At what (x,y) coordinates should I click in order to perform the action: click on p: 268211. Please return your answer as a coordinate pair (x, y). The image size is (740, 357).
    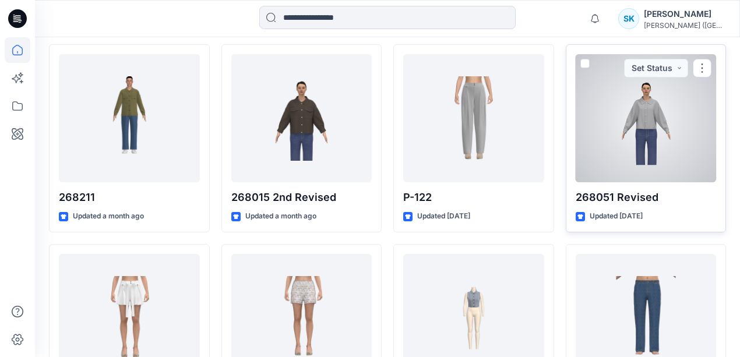
    Looking at the image, I should click on (129, 198).